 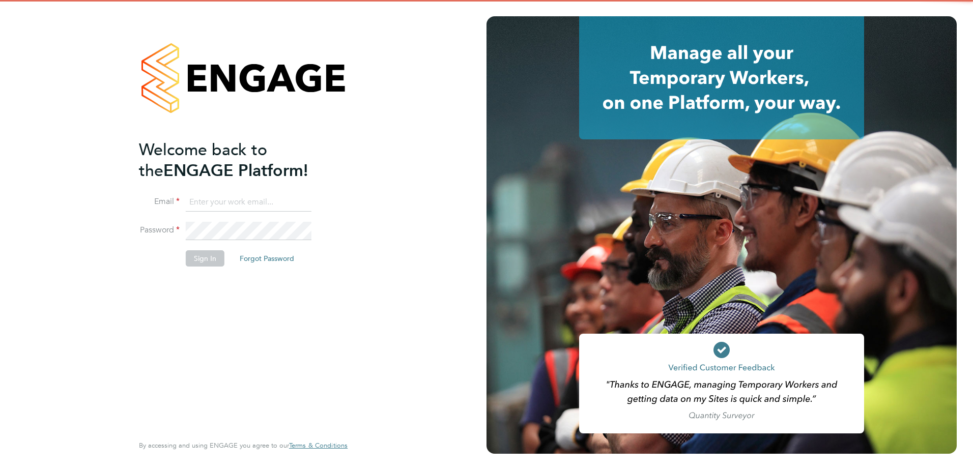 I want to click on h2: ENGAGE Platform!, so click(x=238, y=160).